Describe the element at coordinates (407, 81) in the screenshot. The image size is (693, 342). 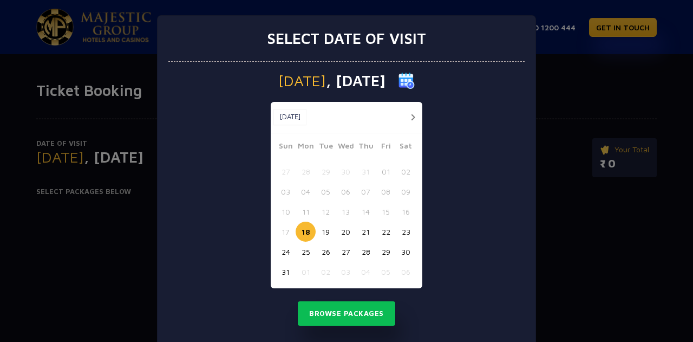
I see `img: calender icon` at that location.